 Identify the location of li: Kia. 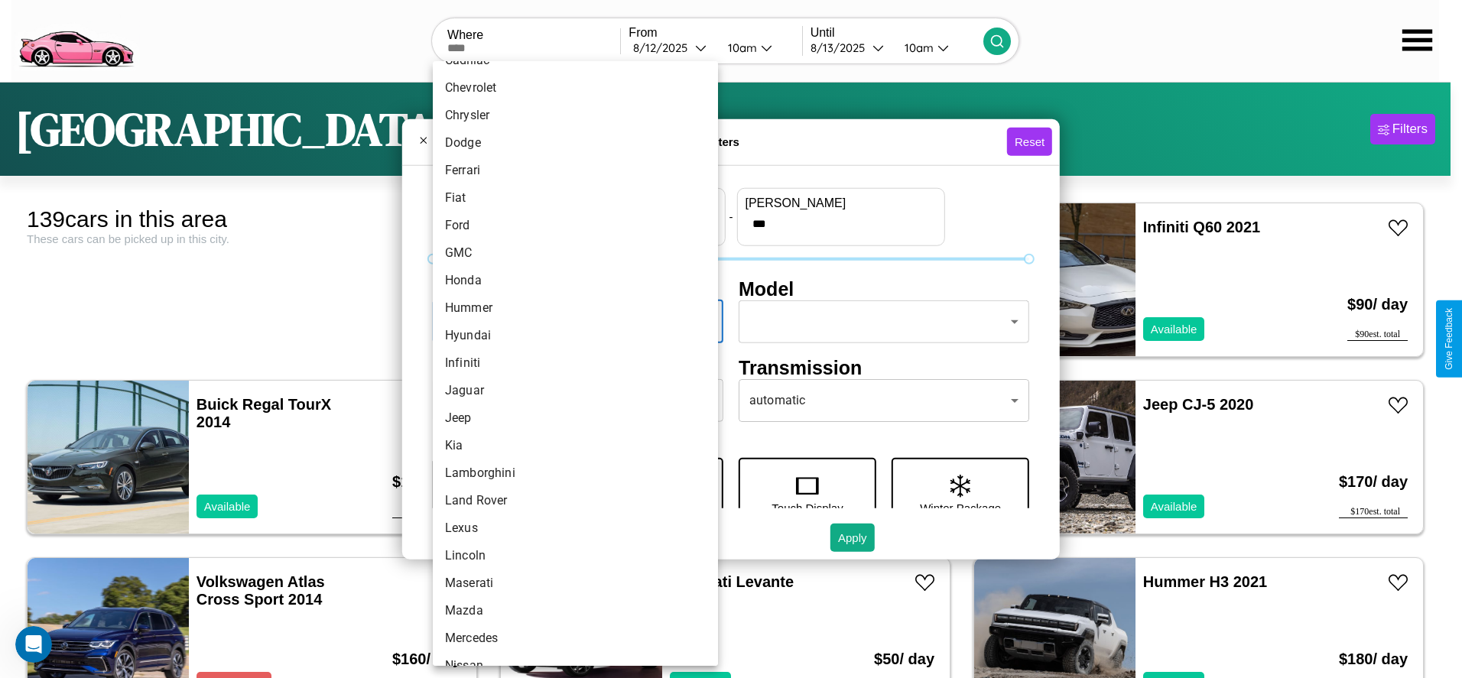
(575, 446).